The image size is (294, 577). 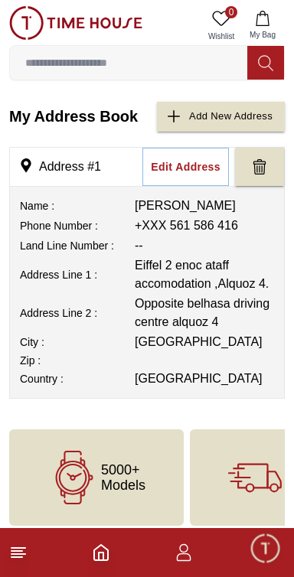 I want to click on span: Wishlist, so click(x=221, y=36).